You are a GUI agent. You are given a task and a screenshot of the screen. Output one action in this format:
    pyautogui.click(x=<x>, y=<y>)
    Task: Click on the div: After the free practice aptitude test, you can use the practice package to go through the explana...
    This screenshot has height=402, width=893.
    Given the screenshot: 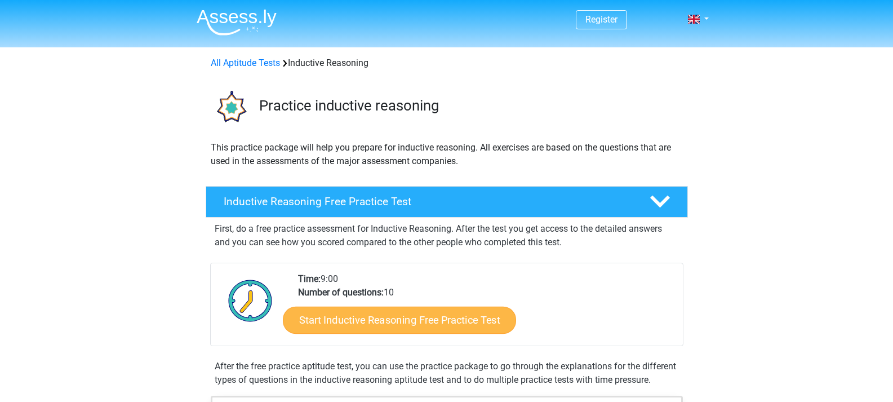 What is the action you would take?
    pyautogui.click(x=447, y=373)
    